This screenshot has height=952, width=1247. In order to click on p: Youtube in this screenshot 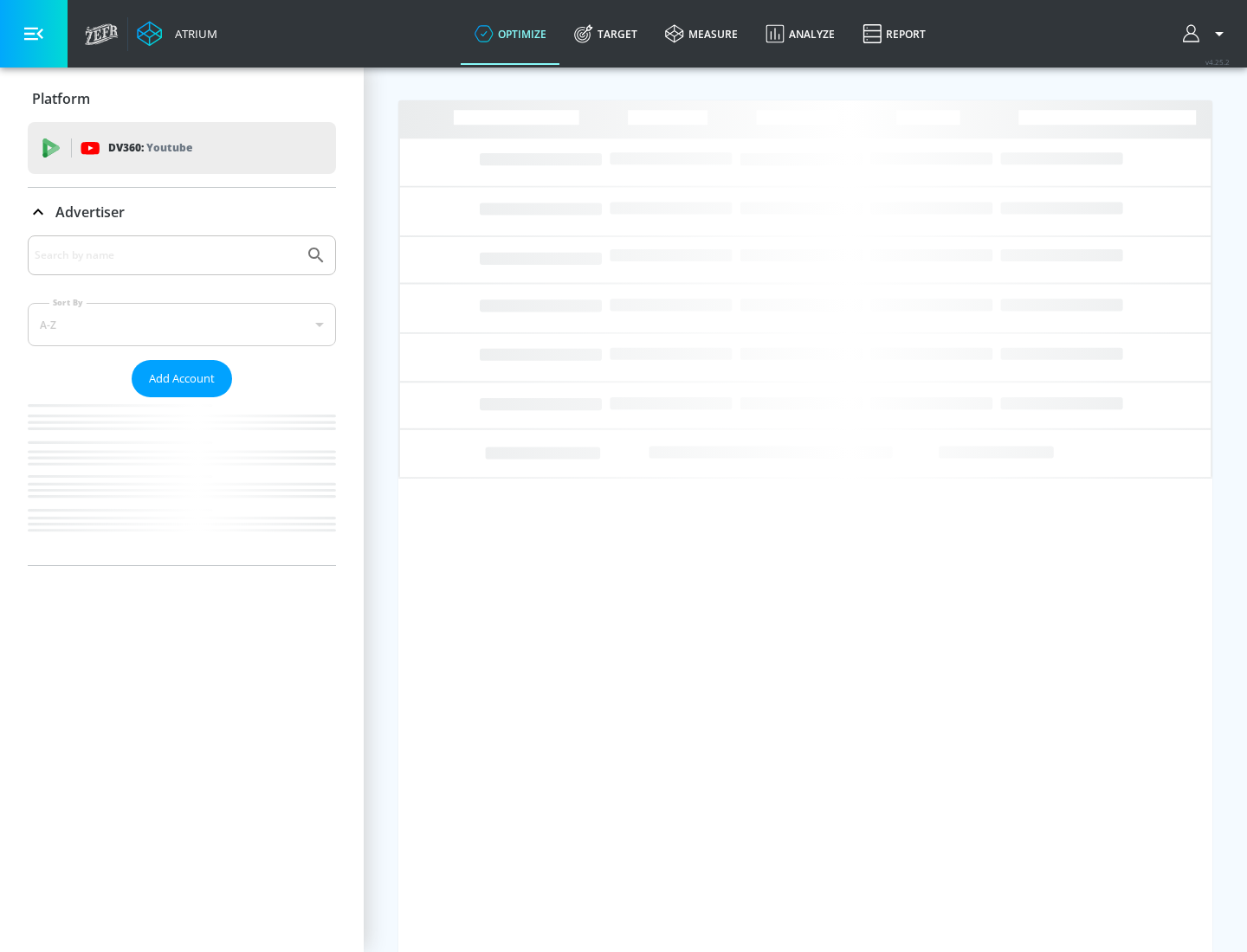, I will do `click(169, 147)`.